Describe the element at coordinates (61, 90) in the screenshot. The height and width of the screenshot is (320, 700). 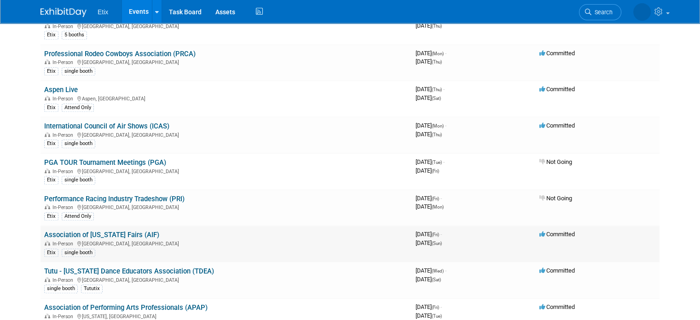
I see `a: Aspen Live` at that location.